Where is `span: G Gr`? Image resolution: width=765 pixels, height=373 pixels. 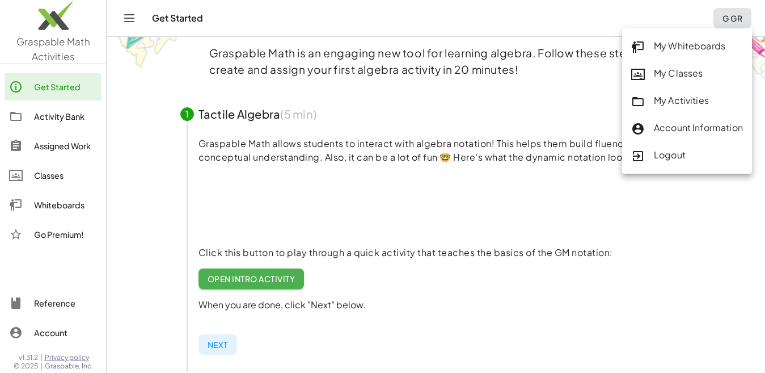
span: G Gr is located at coordinates (732, 18).